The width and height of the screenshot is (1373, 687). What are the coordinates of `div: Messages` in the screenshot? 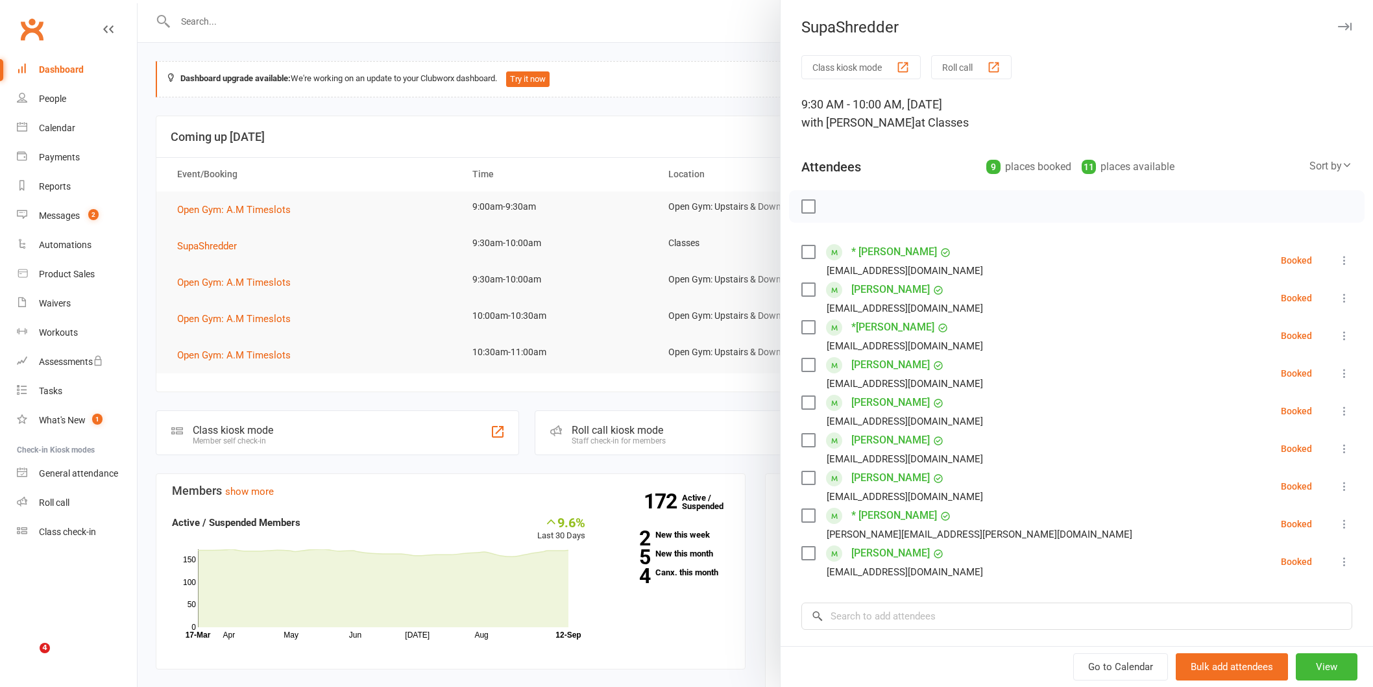 It's located at (59, 215).